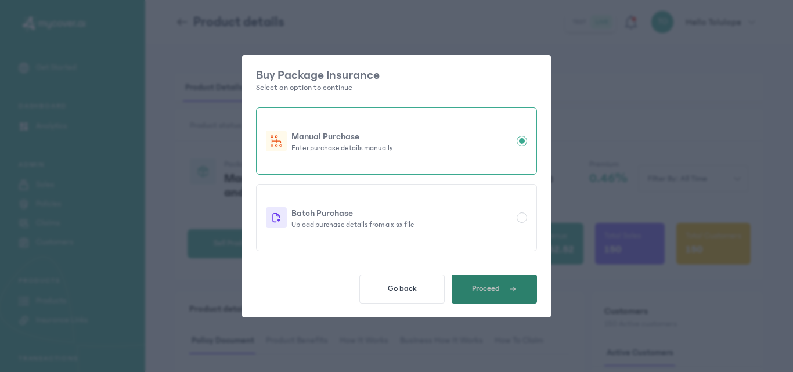 The image size is (793, 372). I want to click on p: Enter purchase details manually, so click(402, 148).